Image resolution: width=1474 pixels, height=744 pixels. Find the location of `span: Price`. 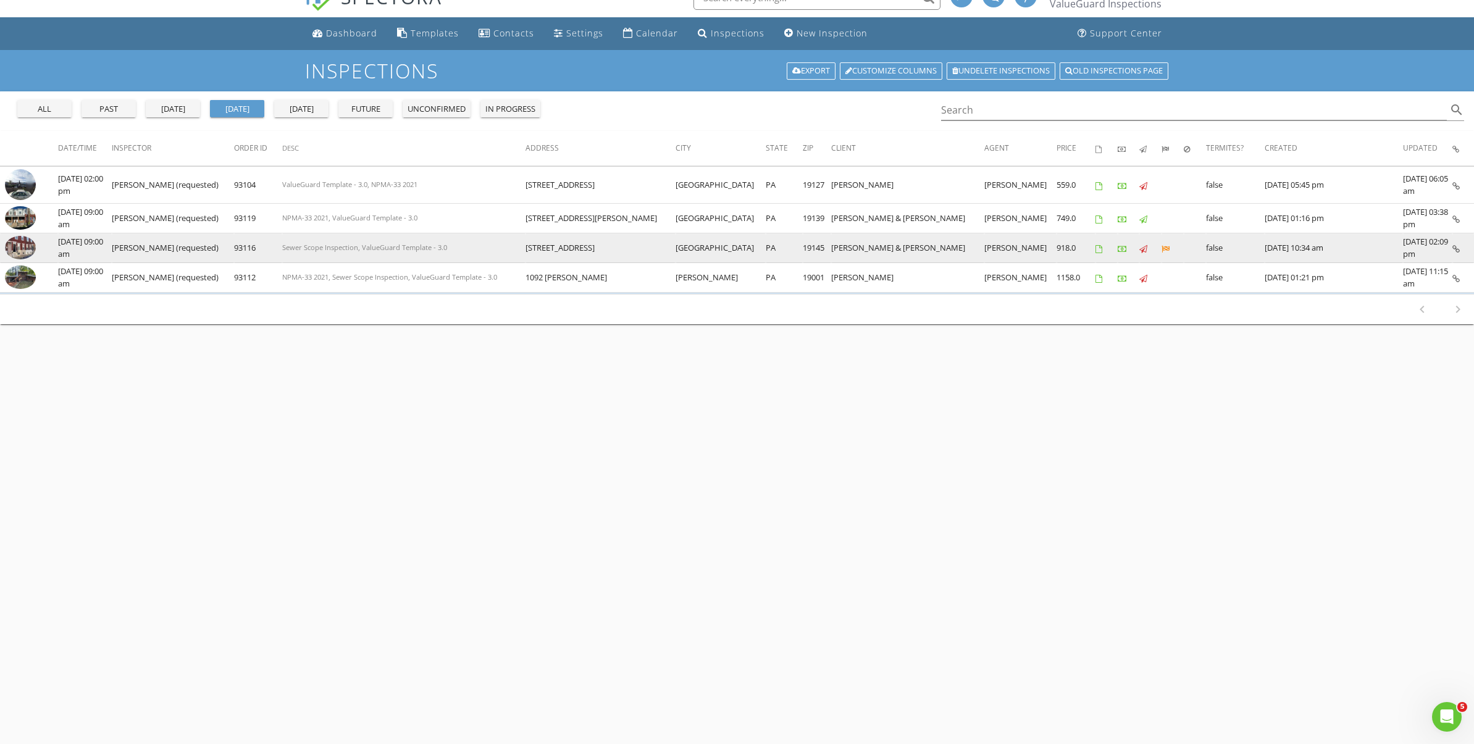

span: Price is located at coordinates (1067, 148).